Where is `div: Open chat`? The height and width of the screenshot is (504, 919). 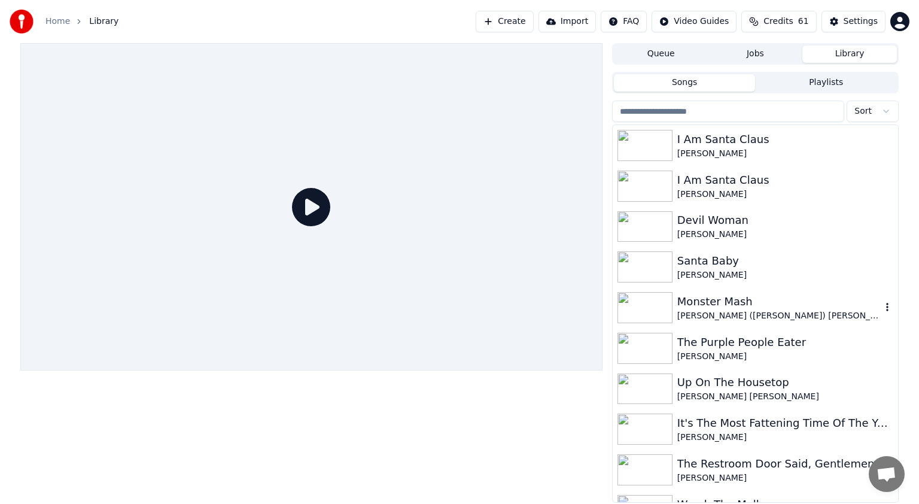 div: Open chat is located at coordinates (887, 474).